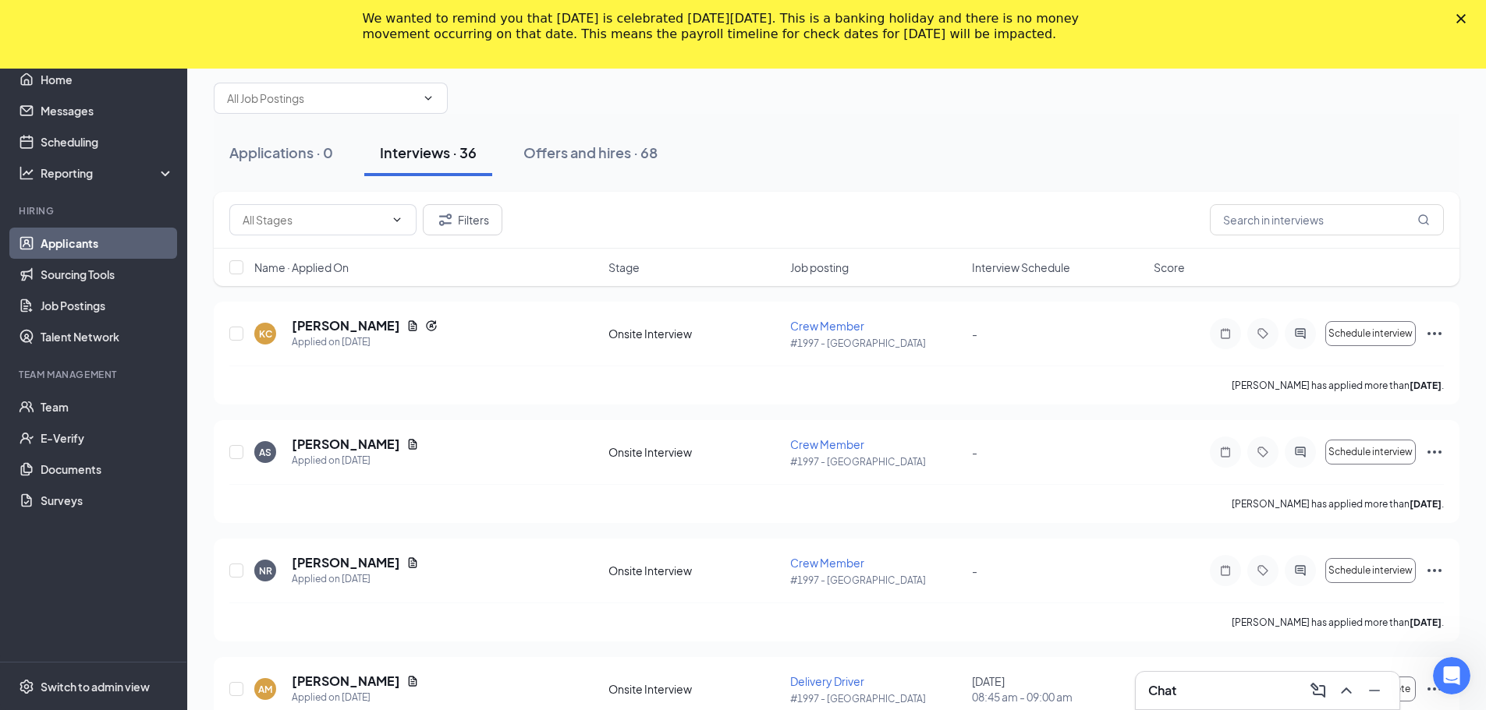 The width and height of the screenshot is (1486, 710). Describe the element at coordinates (1370, 571) in the screenshot. I see `button: Schedule interview` at that location.